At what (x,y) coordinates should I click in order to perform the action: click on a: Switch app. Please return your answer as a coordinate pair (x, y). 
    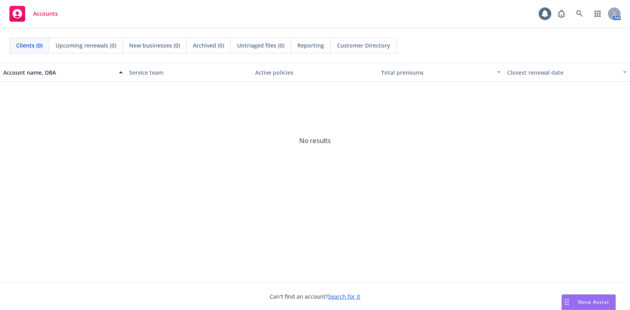
    Looking at the image, I should click on (597, 14).